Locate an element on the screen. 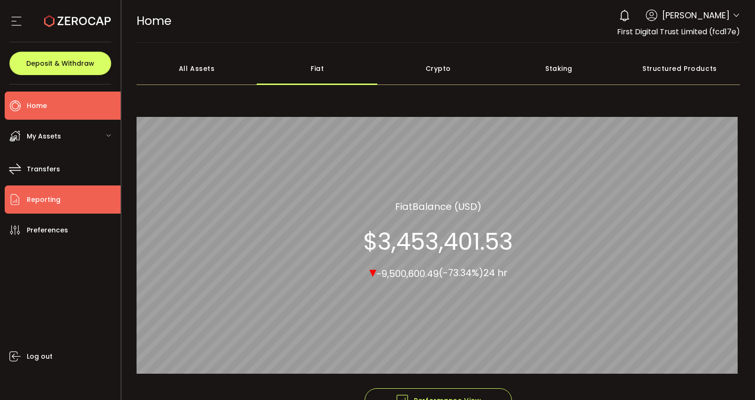  span: Log out is located at coordinates (39, 356).